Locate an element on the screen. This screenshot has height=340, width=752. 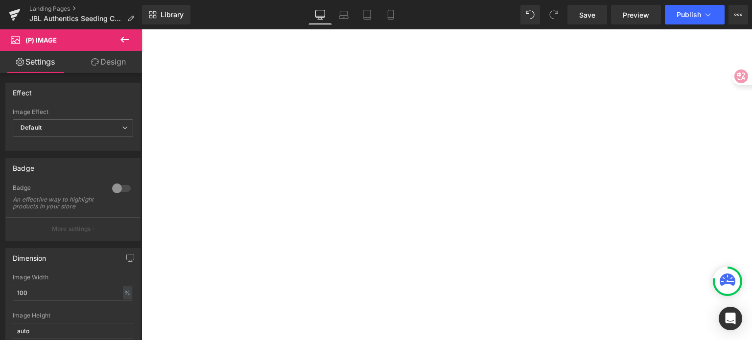
a: Mobile is located at coordinates (391, 15).